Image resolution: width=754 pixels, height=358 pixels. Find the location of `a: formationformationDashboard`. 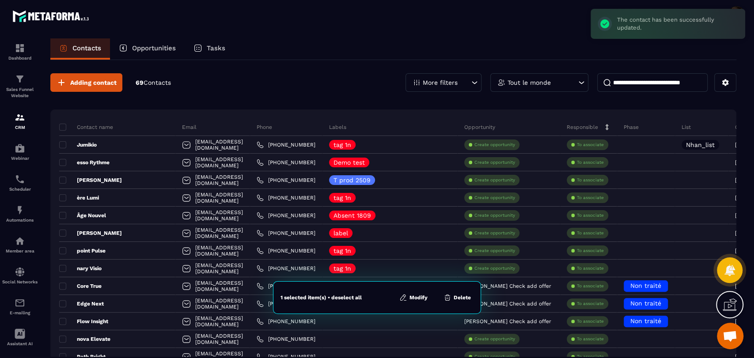

a: formationformationDashboard is located at coordinates (20, 52).